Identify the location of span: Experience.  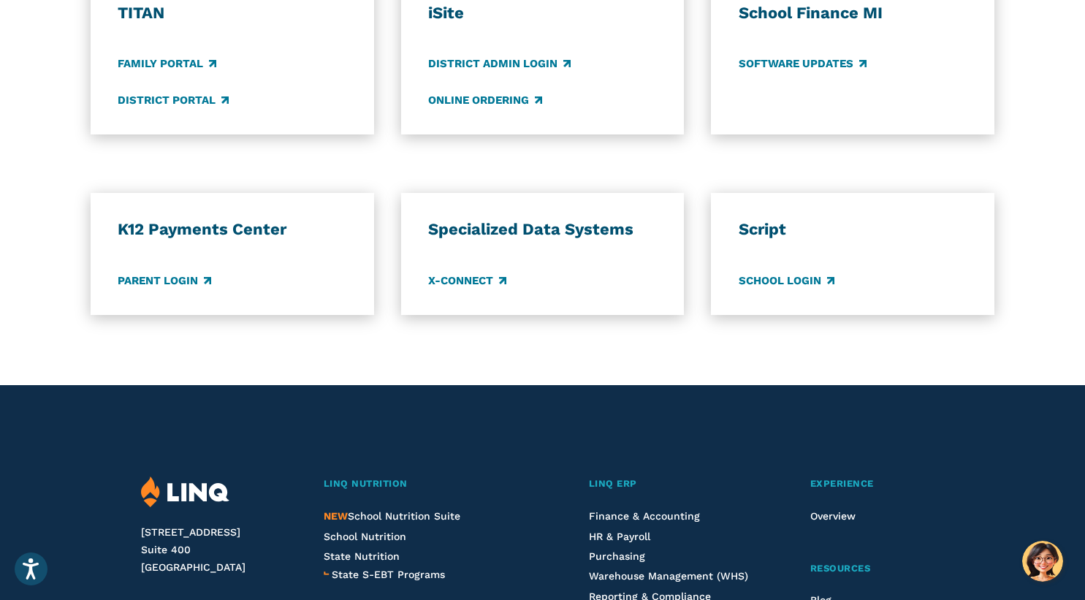
(841, 483).